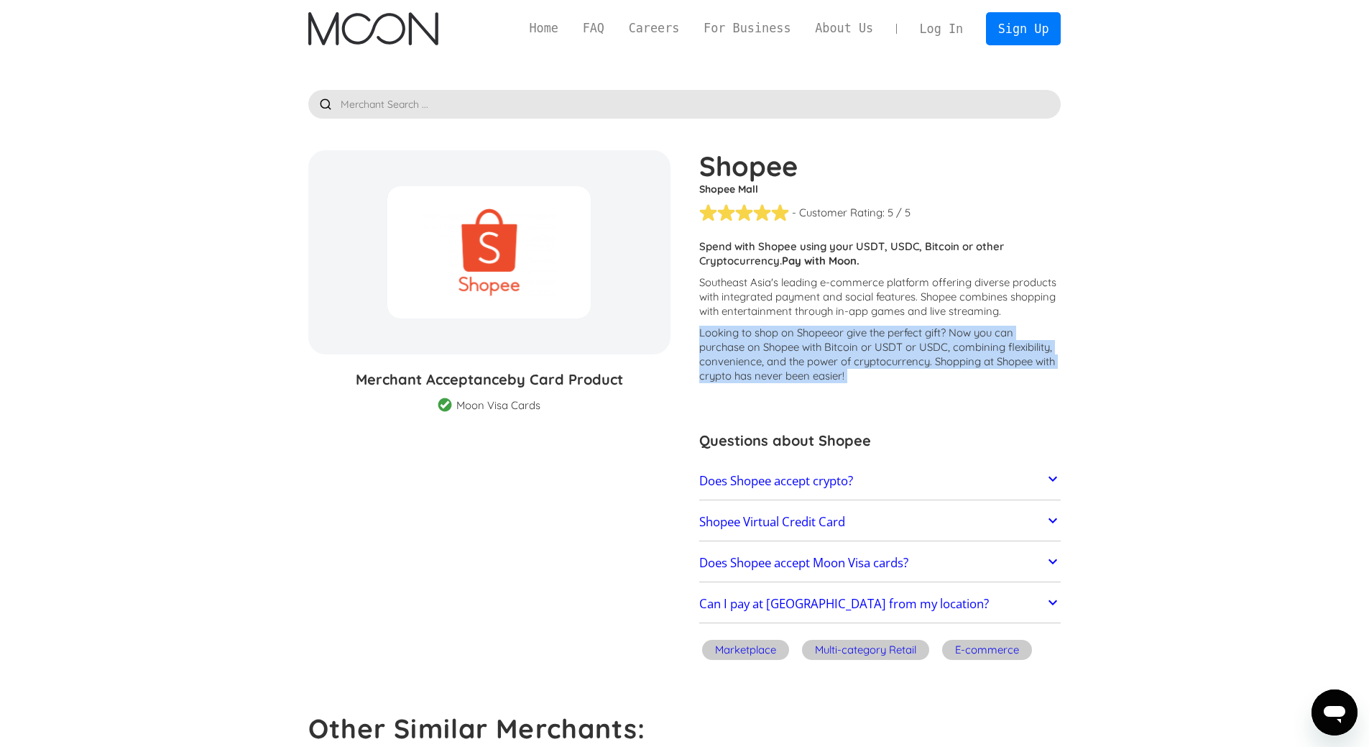  I want to click on p: Southeast Asia's leading e-commerce platform offering diverse products with integrated payment an..., so click(880, 297).